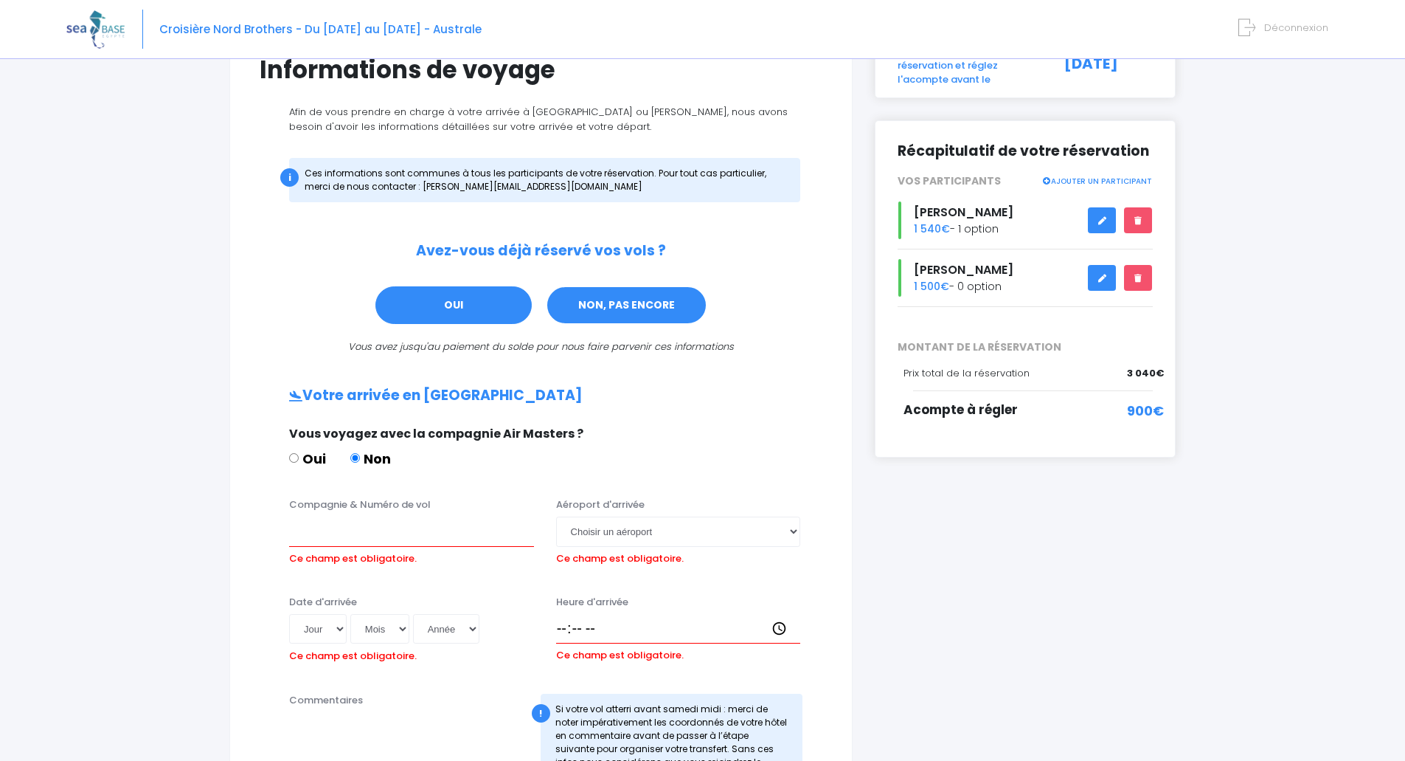 The image size is (1405, 761). What do you see at coordinates (289, 177) in the screenshot?
I see `div: i` at bounding box center [289, 177].